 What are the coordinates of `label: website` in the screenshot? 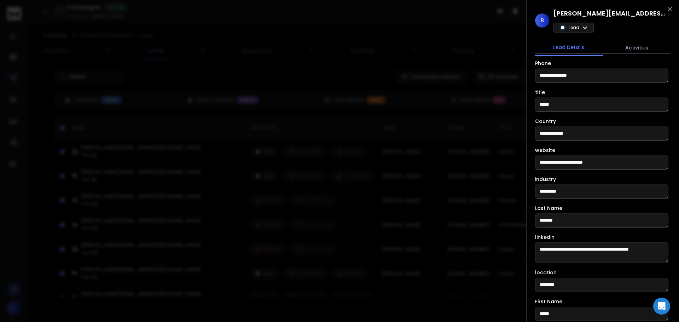 It's located at (545, 150).